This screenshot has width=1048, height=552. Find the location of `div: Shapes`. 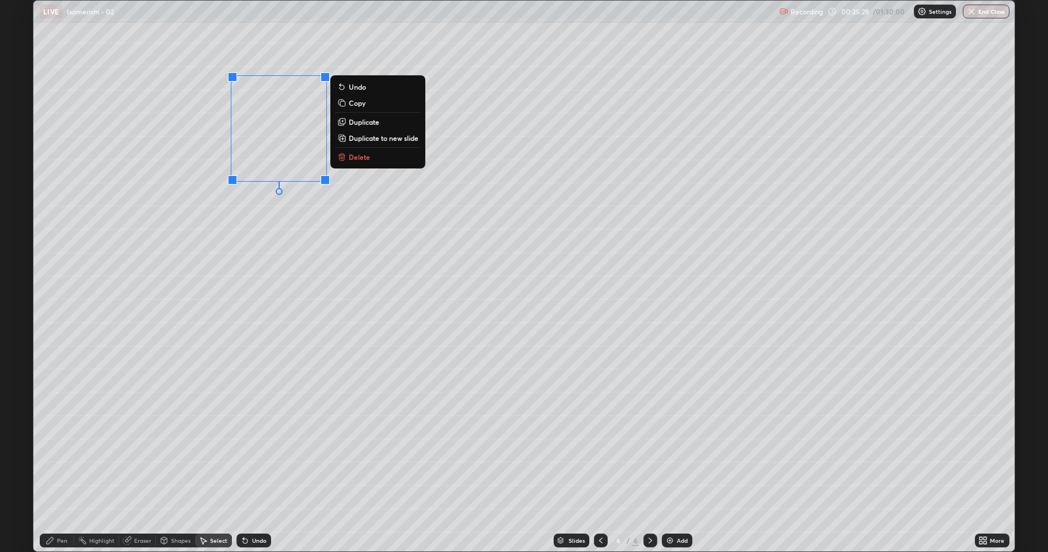

div: Shapes is located at coordinates (181, 541).